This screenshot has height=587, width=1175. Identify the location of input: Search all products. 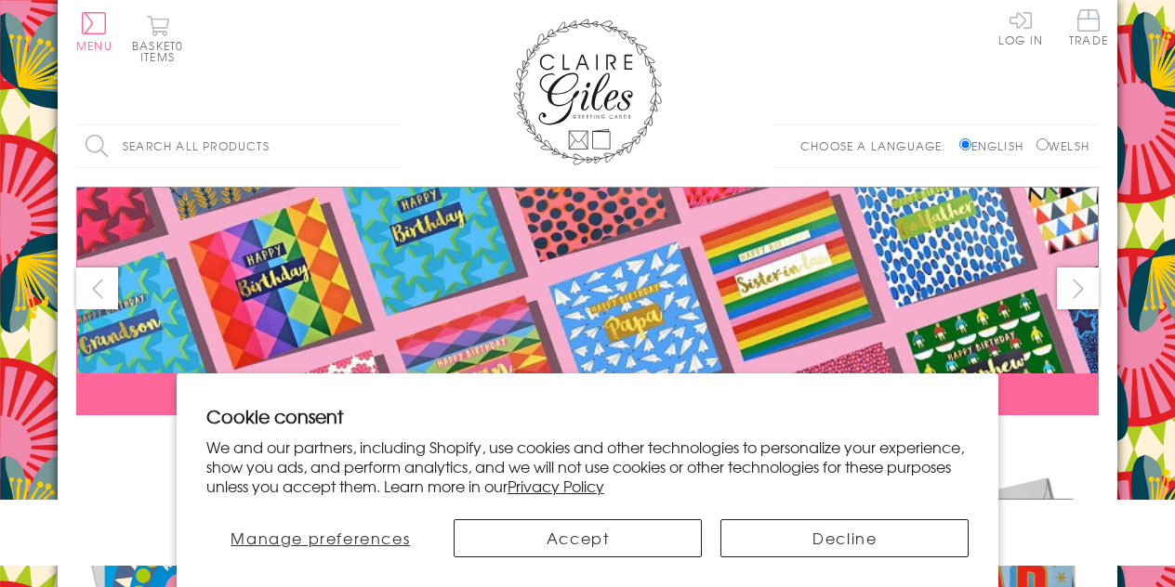
(239, 146).